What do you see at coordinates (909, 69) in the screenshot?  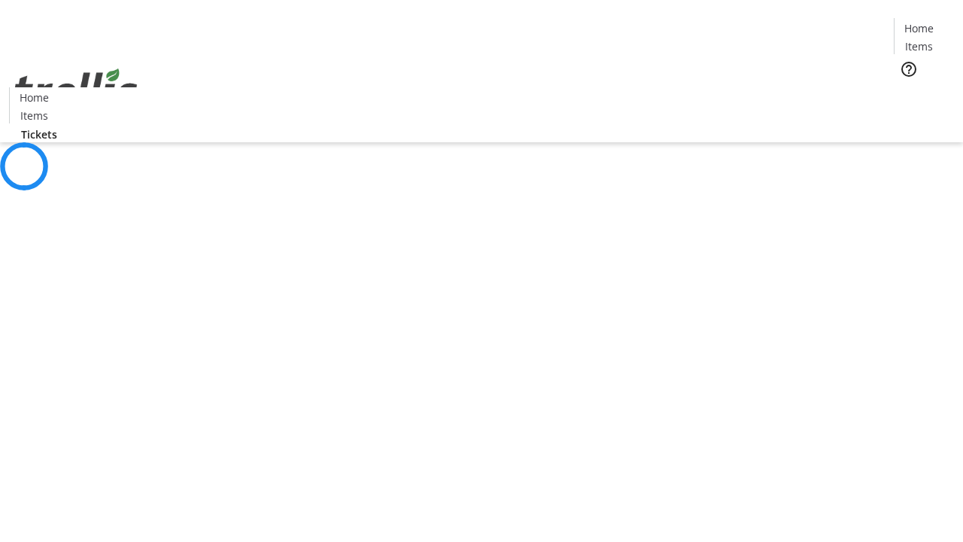 I see `button: Help` at bounding box center [909, 69].